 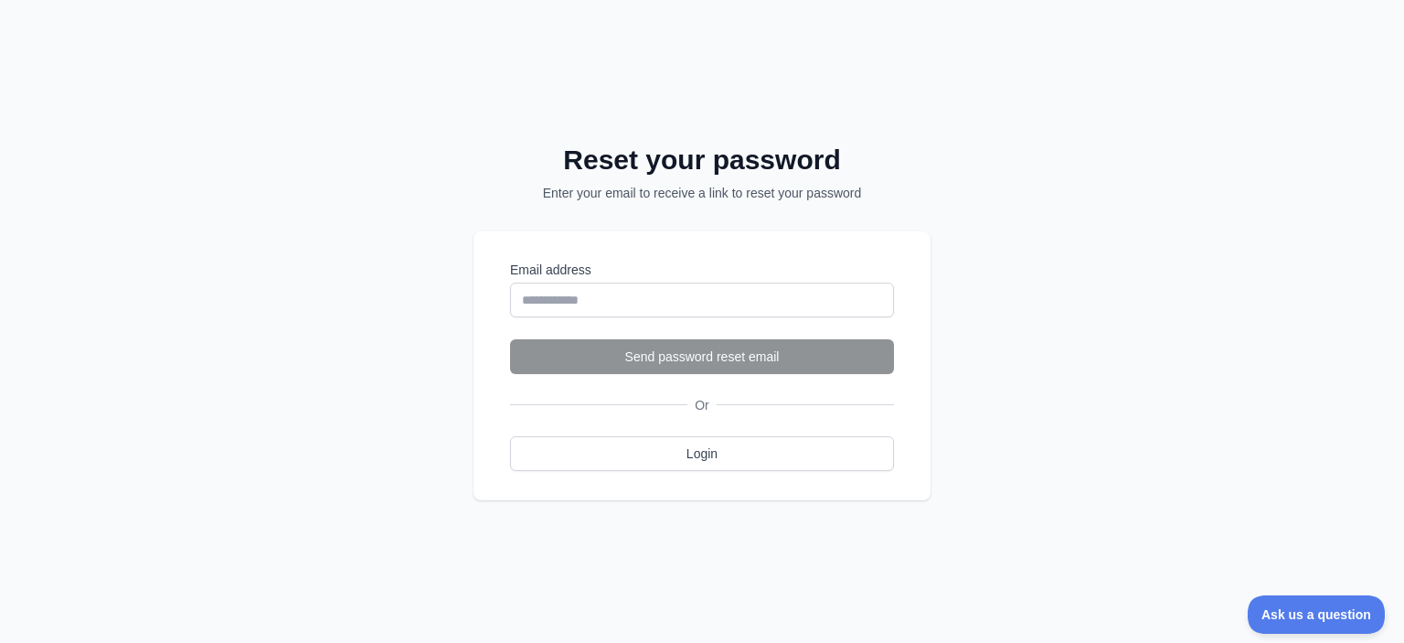 What do you see at coordinates (702, 405) in the screenshot?
I see `span: Or` at bounding box center [702, 405].